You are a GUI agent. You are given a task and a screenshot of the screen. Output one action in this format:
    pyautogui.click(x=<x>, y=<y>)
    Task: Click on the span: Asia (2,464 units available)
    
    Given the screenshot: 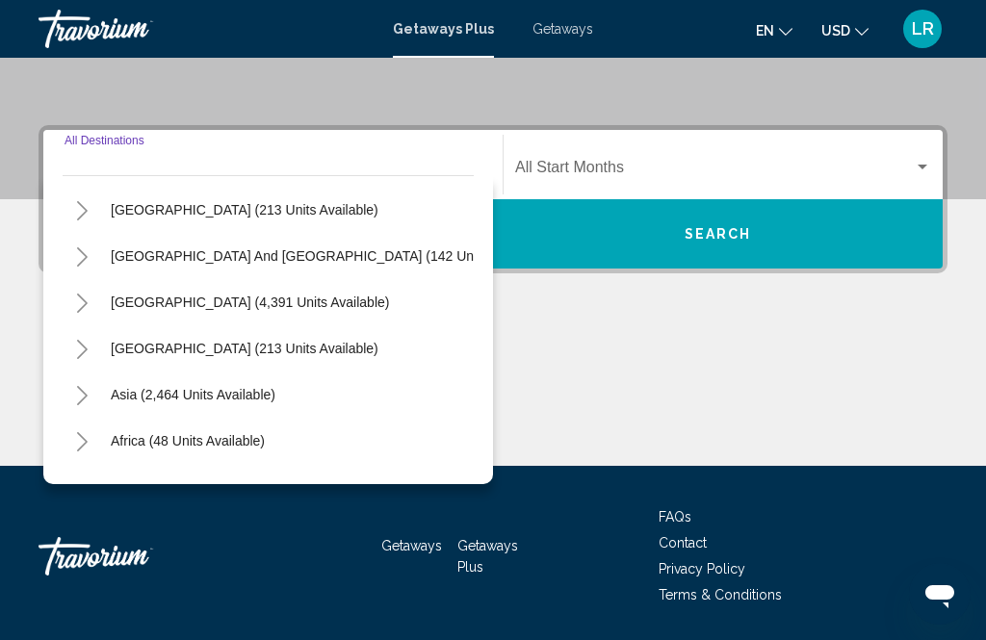 What is the action you would take?
    pyautogui.click(x=193, y=395)
    